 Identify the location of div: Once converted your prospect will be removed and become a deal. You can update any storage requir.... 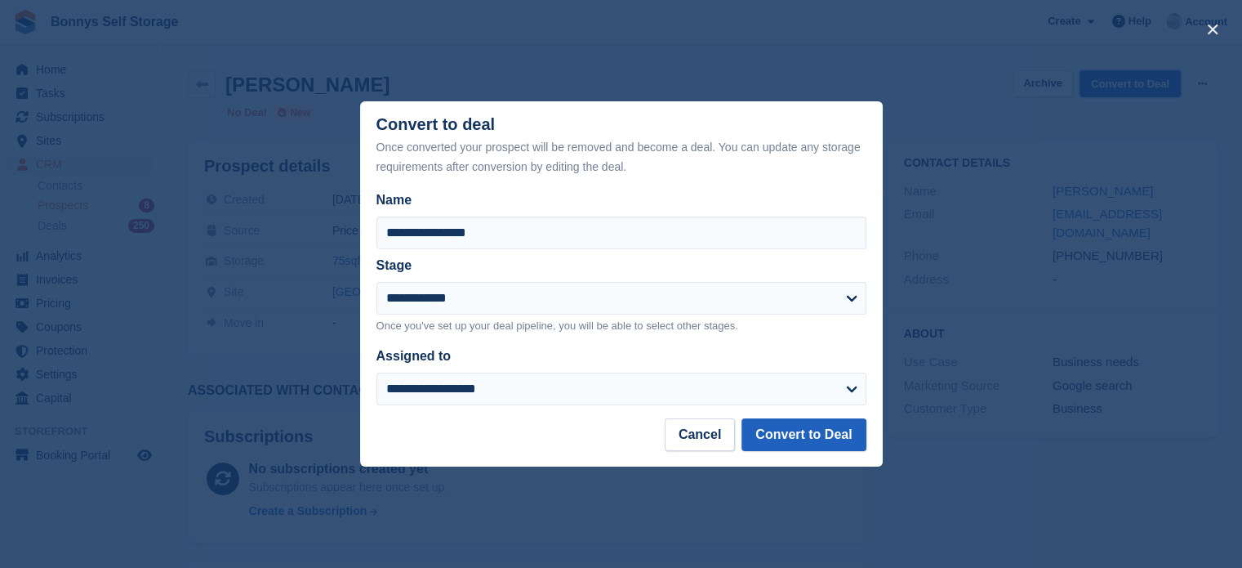
(622, 157).